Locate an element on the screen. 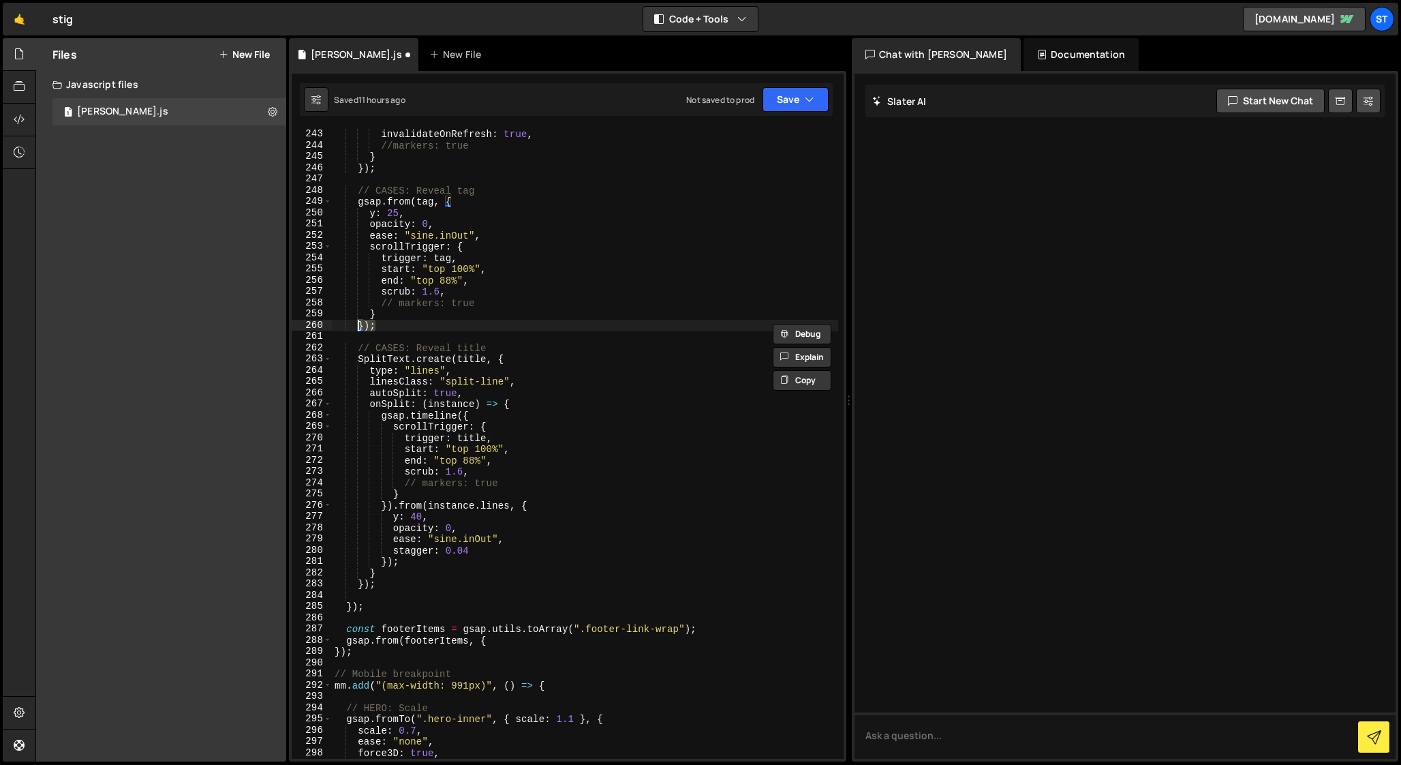  div: 277 is located at coordinates (312, 516).